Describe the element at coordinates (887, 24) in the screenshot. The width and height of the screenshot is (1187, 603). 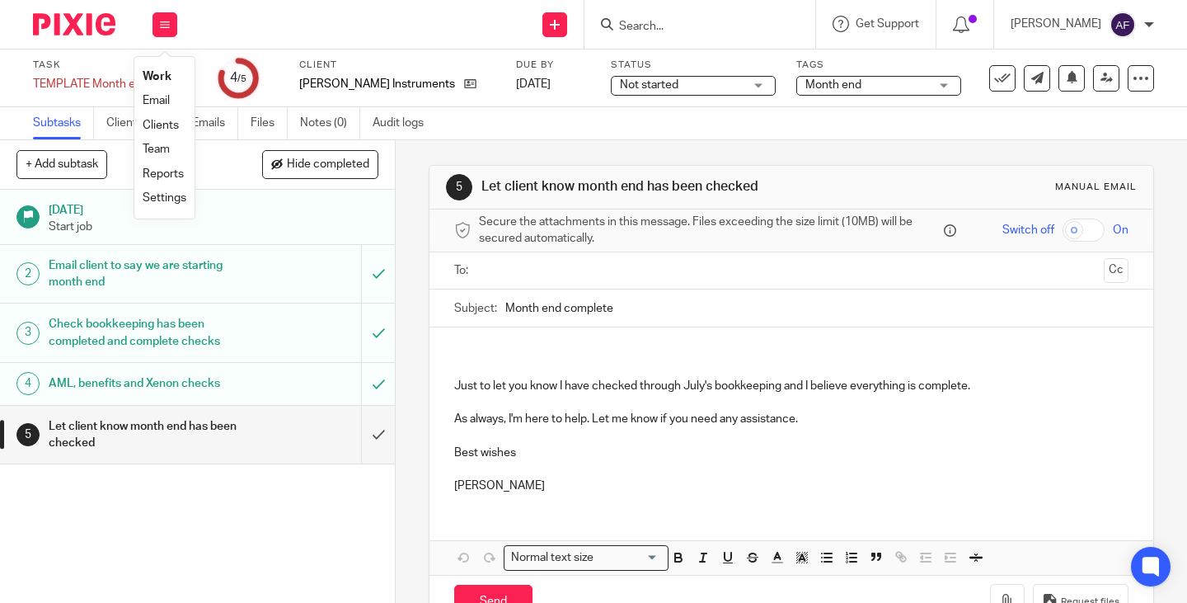
I see `span: Get Support` at that location.